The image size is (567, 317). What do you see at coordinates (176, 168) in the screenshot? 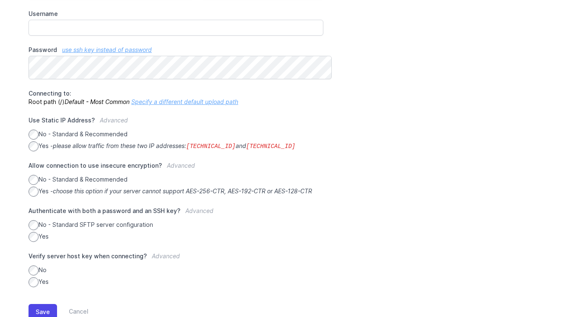
I see `label: Allow connection to use insecure encryption?` at bounding box center [176, 168].